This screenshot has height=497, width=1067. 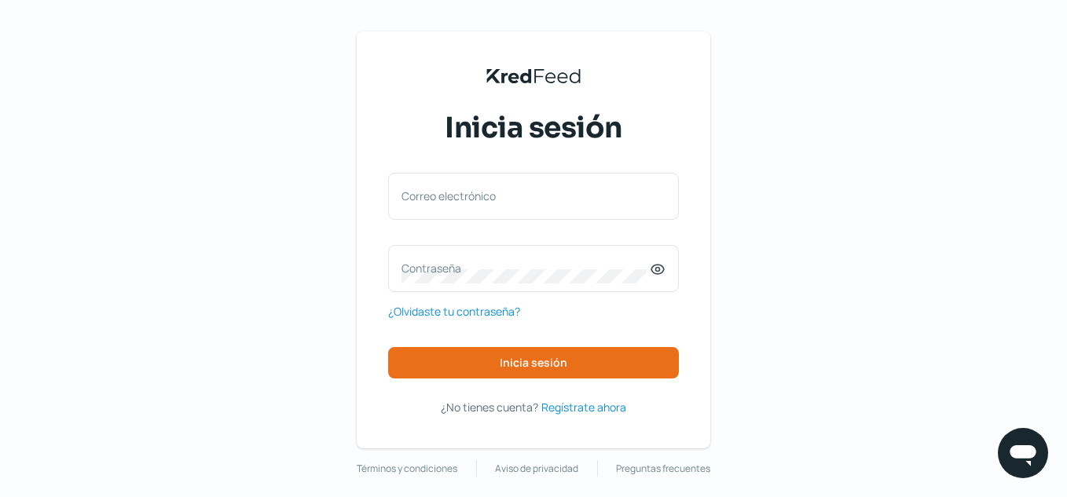 What do you see at coordinates (663, 469) in the screenshot?
I see `span: Preguntas frecuentes` at bounding box center [663, 469].